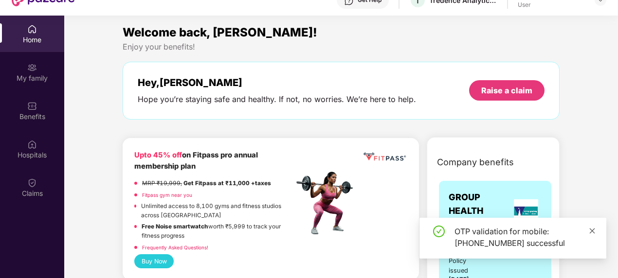 Image resolution: width=618 pixels, height=278 pixels. I want to click on img: fppp.png, so click(385, 157).